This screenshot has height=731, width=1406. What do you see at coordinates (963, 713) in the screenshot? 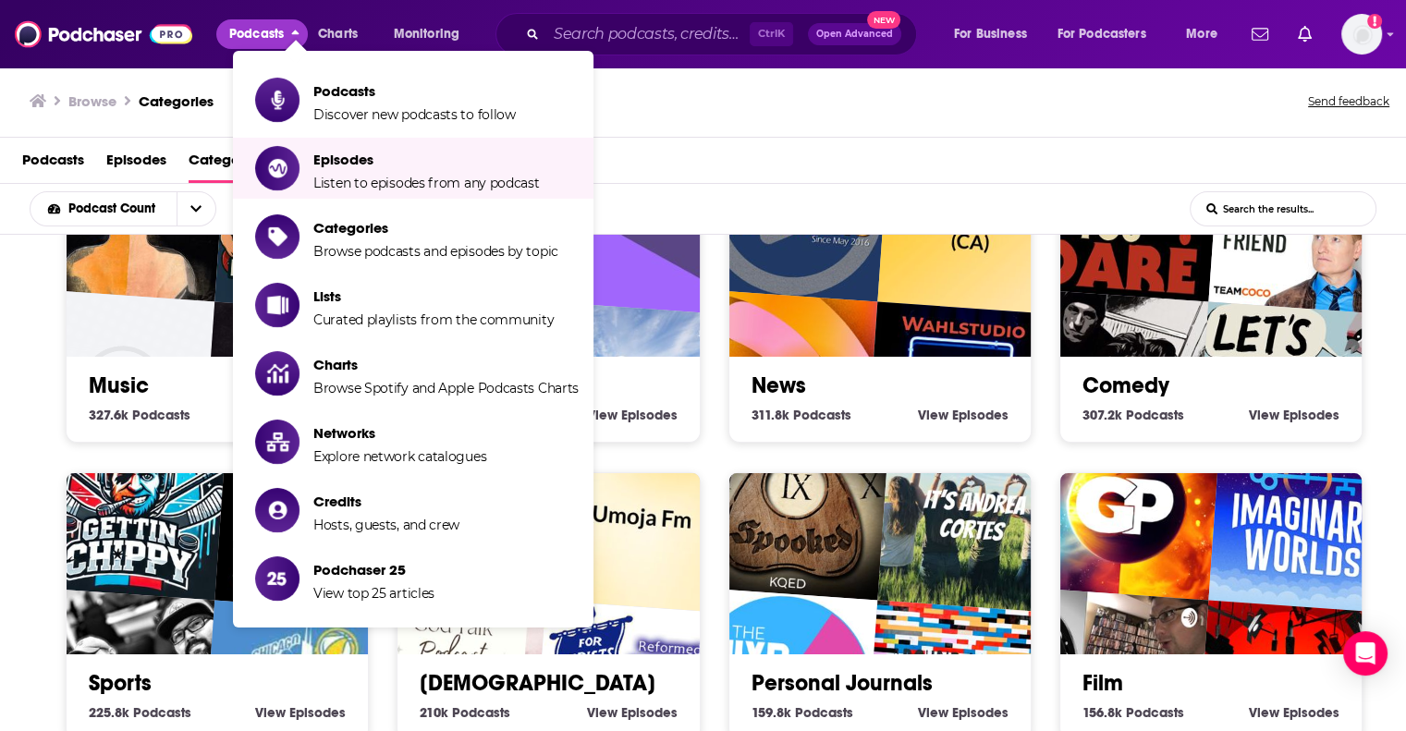
I see `a: View Personal Journals Episodes` at bounding box center [963, 713].